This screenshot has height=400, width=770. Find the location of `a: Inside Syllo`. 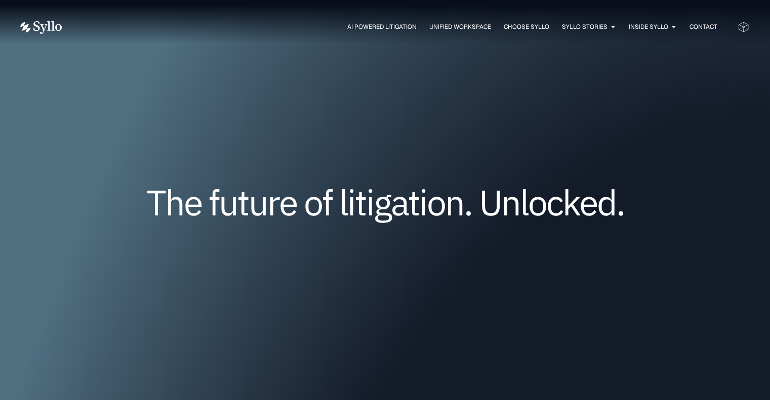

a: Inside Syllo is located at coordinates (648, 27).